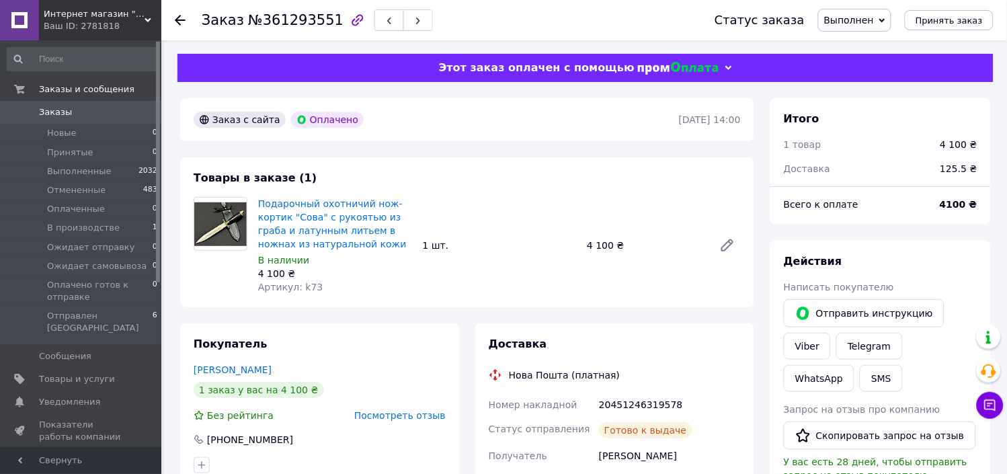  Describe the element at coordinates (222, 20) in the screenshot. I see `span: Заказ` at that location.